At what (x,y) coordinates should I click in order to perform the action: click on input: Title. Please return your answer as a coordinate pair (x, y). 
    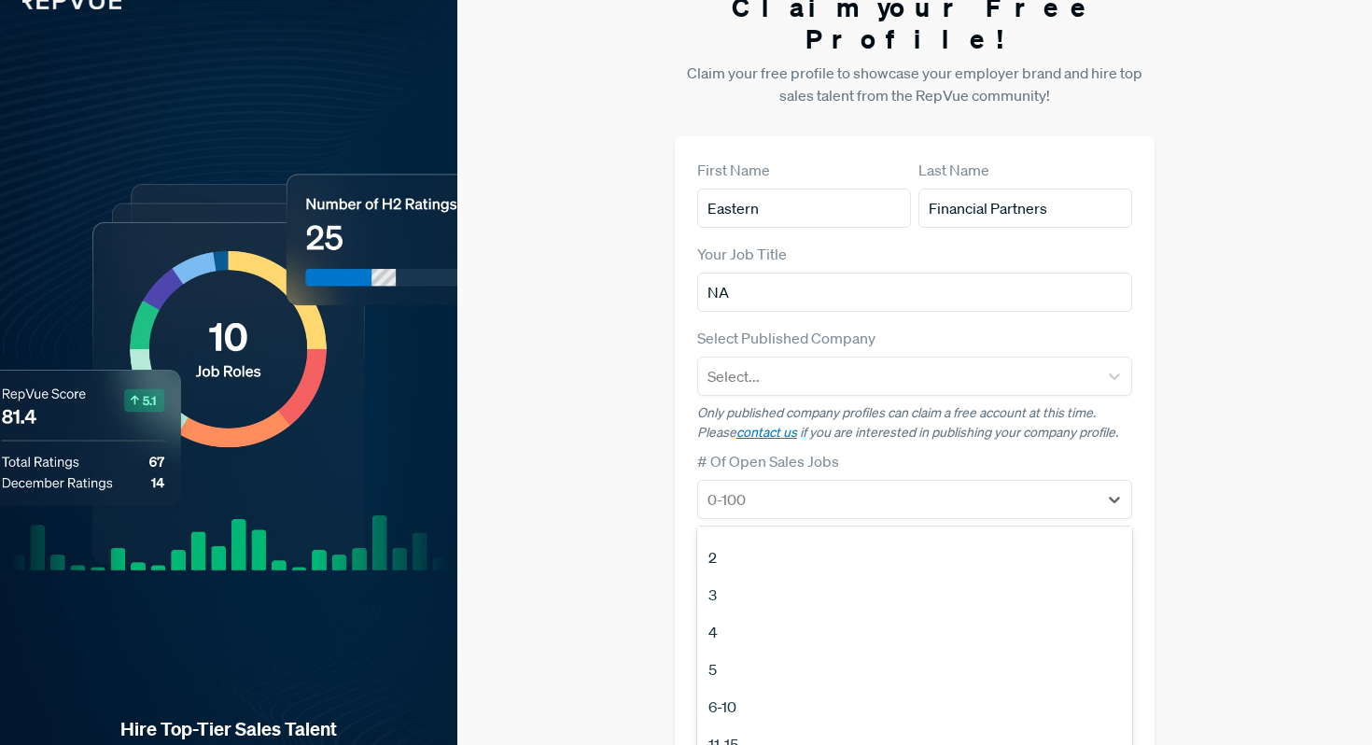
    Looking at the image, I should click on (915, 292).